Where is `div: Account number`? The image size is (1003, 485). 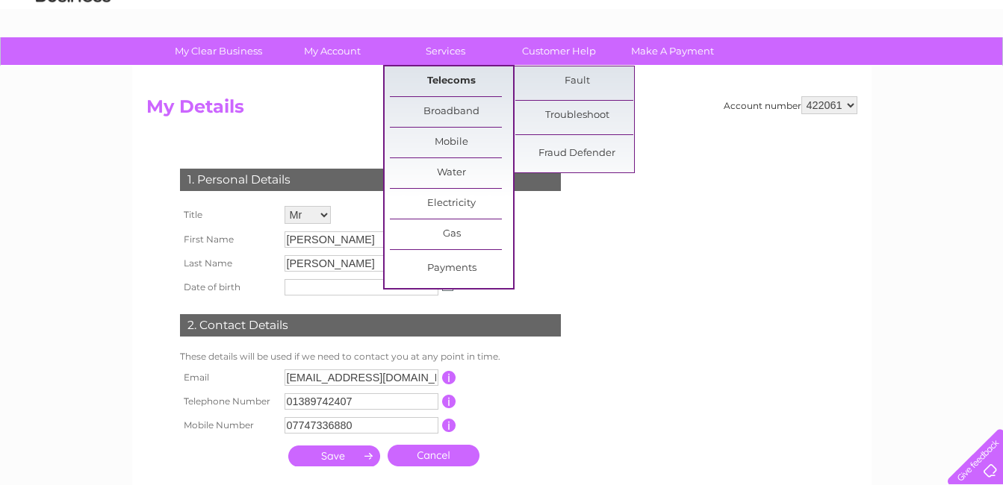
div: Account number is located at coordinates (790, 105).